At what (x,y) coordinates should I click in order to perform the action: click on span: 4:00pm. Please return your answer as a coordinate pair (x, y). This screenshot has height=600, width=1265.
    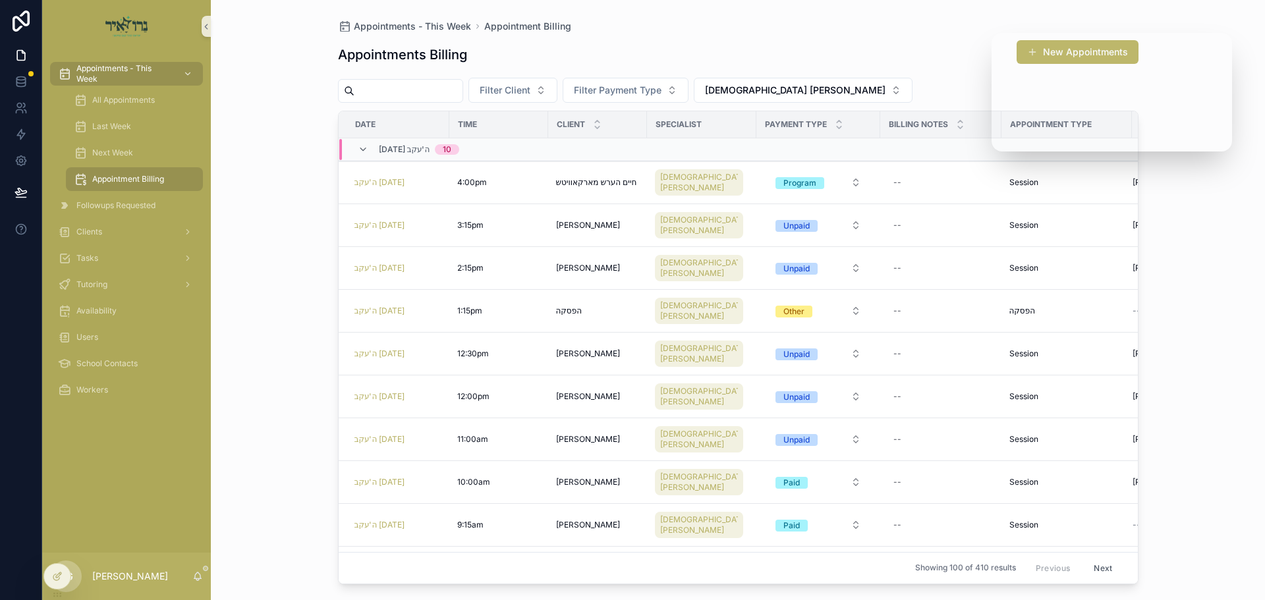
    Looking at the image, I should click on (472, 183).